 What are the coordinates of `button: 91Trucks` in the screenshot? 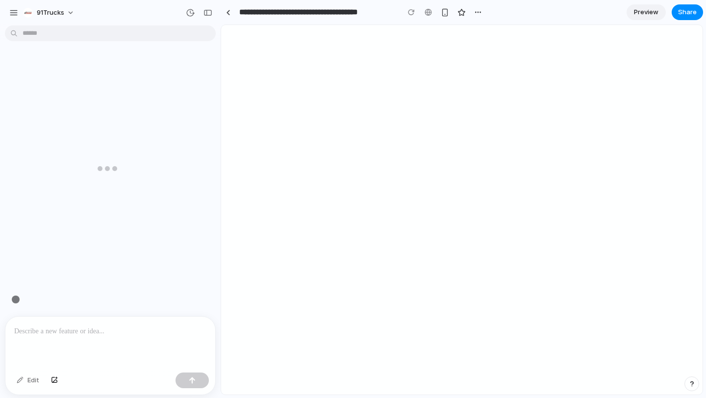 It's located at (49, 13).